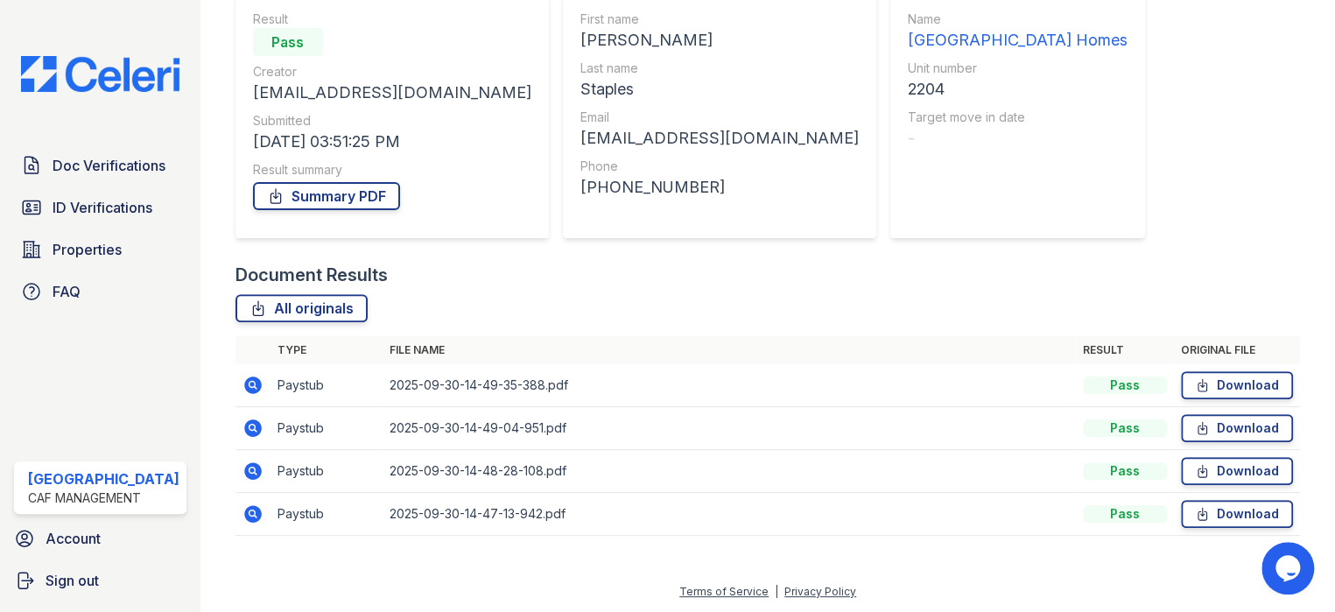  What do you see at coordinates (312, 275) in the screenshot?
I see `div: Document Results` at bounding box center [312, 275].